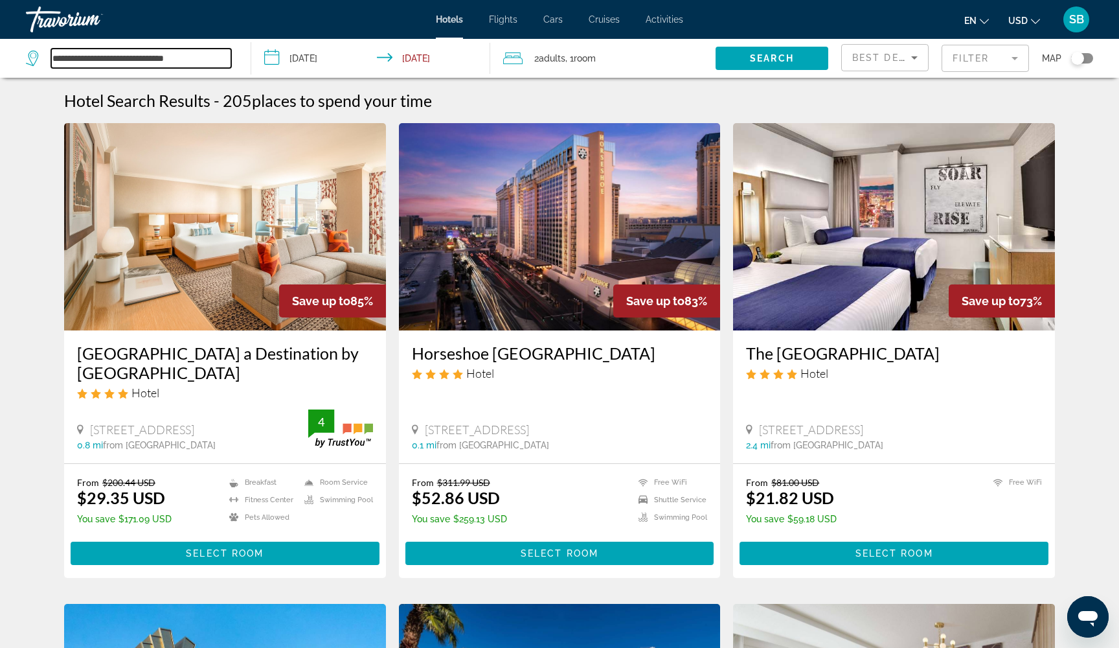 The height and width of the screenshot is (648, 1119). I want to click on span: Cars, so click(553, 19).